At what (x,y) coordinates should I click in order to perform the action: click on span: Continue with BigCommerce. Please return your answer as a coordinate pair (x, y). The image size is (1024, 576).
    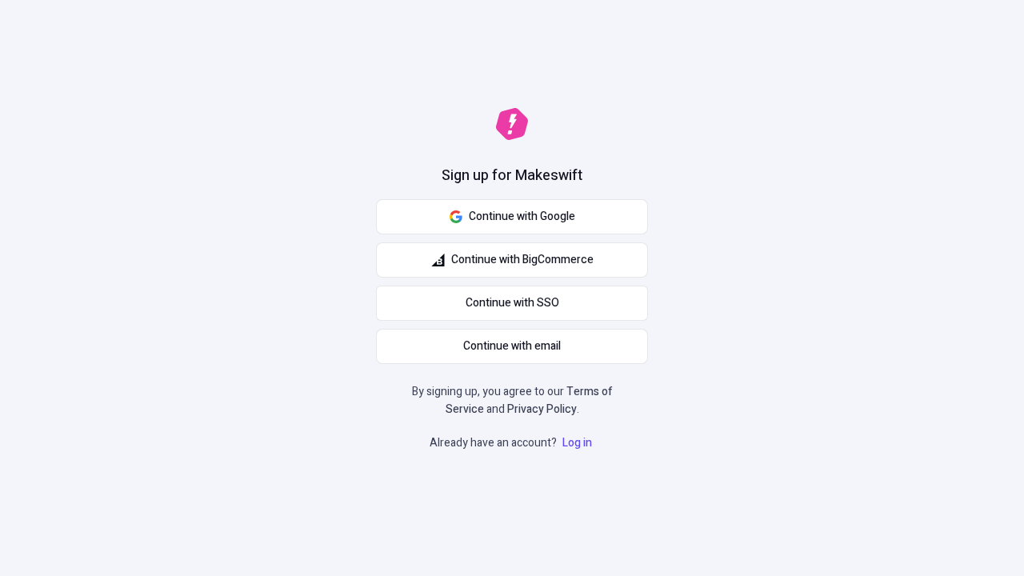
    Looking at the image, I should click on (522, 260).